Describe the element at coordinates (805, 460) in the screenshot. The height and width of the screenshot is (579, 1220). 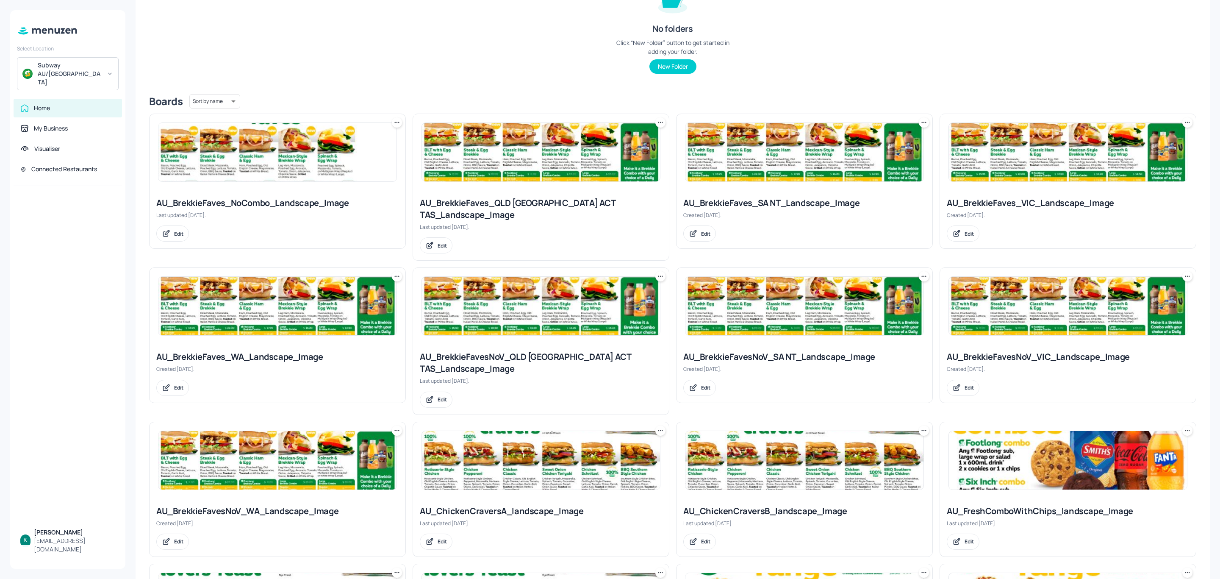
I see `img: 2025-08-12-1754968770026z5b94w7noi8.jpeg` at that location.